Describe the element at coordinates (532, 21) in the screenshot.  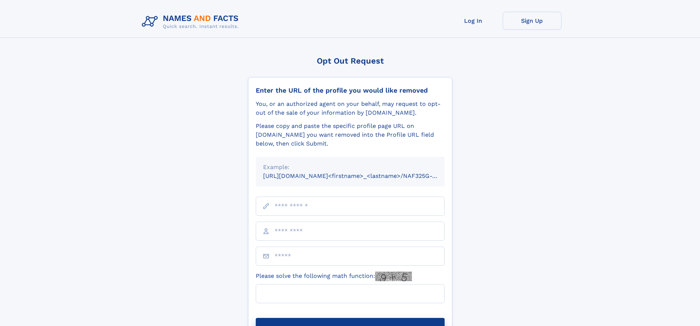
I see `a: Sign Up` at that location.